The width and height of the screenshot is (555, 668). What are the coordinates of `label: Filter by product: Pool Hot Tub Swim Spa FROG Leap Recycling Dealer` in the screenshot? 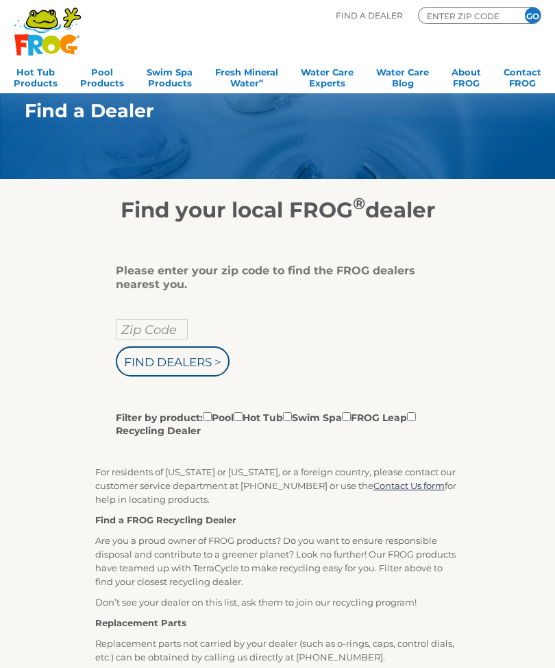 It's located at (272, 423).